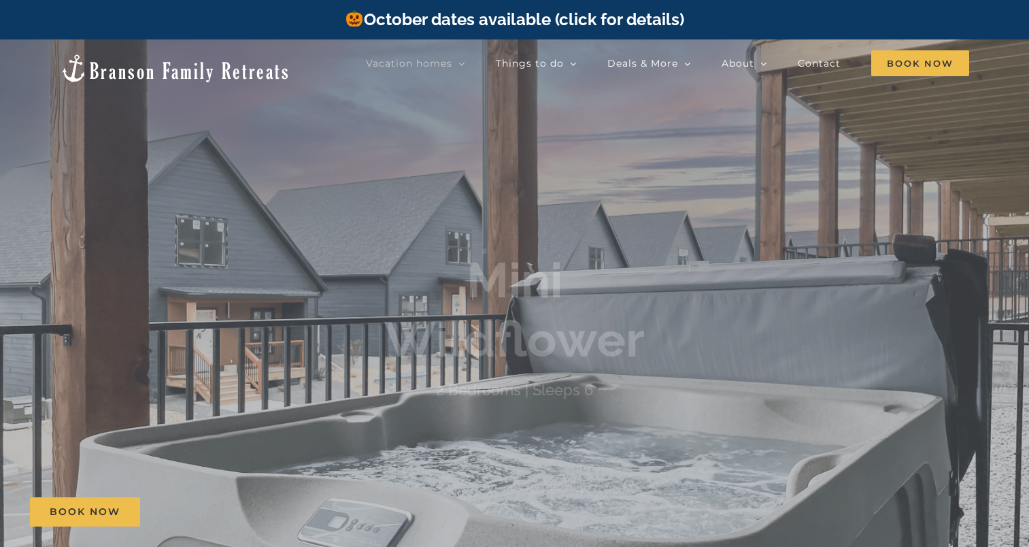 The height and width of the screenshot is (547, 1029). I want to click on a: About, so click(744, 63).